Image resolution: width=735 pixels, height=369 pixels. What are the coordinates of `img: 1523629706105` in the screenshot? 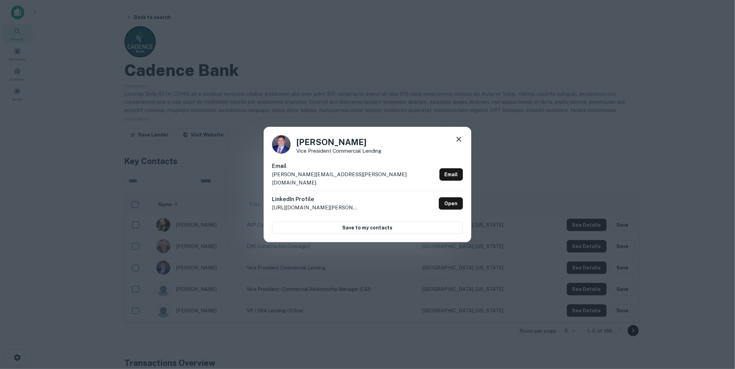 It's located at (281, 145).